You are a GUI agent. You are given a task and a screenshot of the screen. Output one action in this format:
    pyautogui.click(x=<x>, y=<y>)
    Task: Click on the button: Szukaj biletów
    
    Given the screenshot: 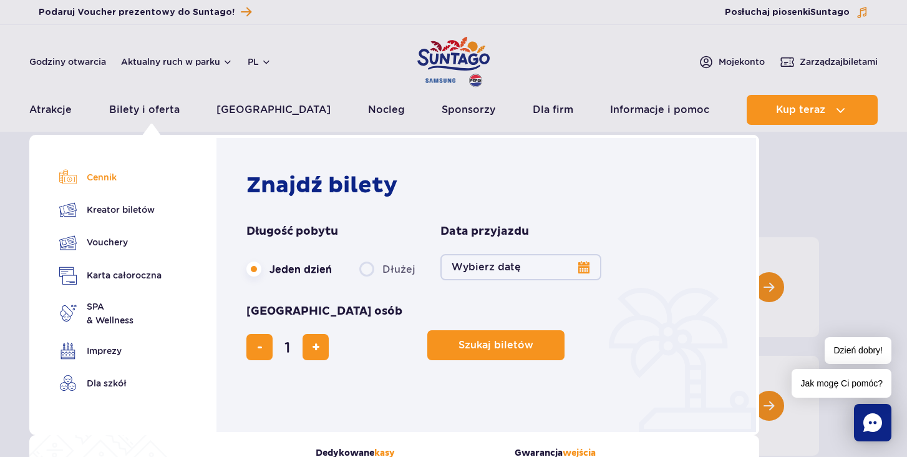 What is the action you would take?
    pyautogui.click(x=496, y=345)
    